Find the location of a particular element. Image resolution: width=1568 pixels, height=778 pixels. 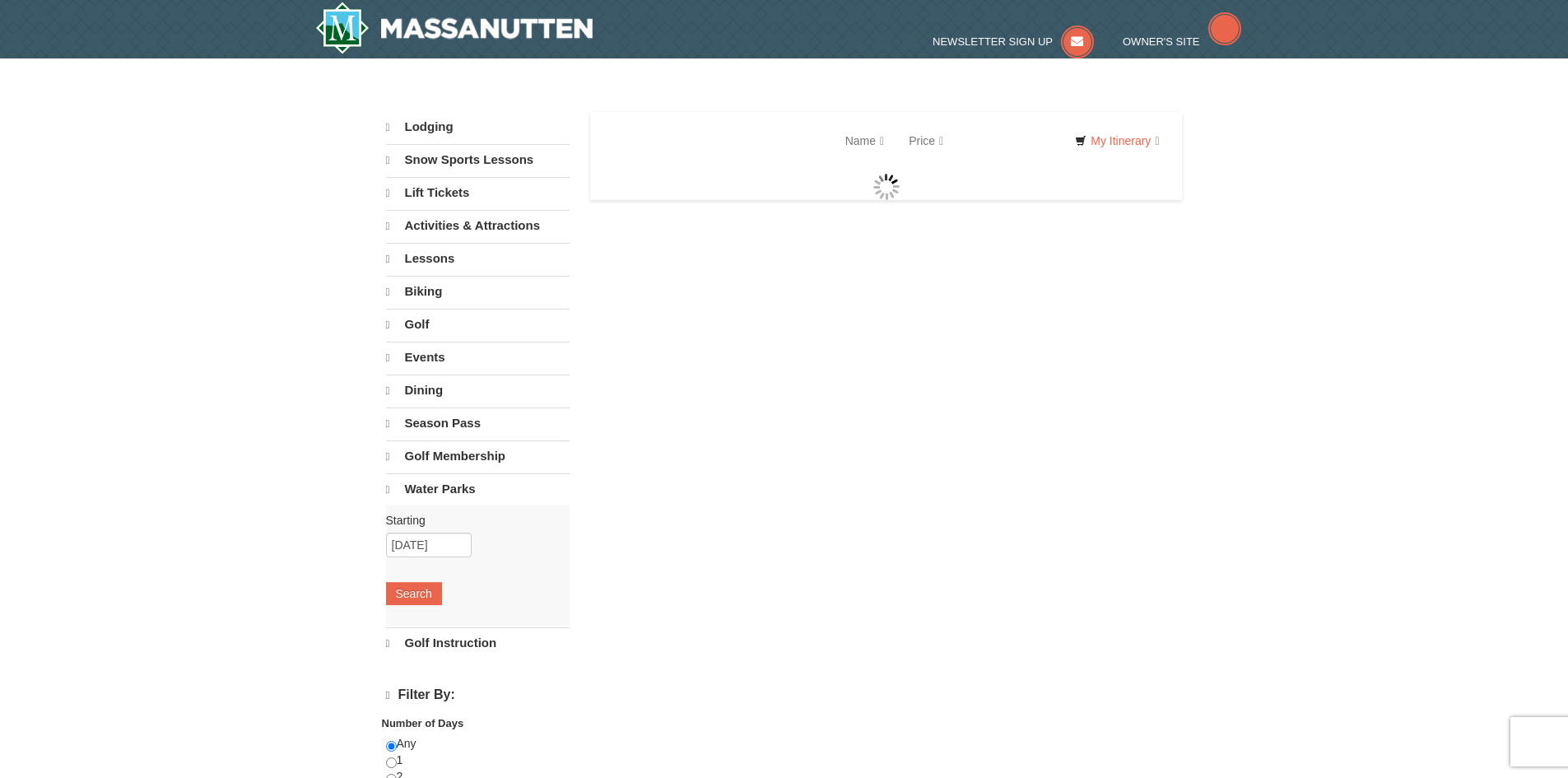

img: wait gif is located at coordinates (886, 187).